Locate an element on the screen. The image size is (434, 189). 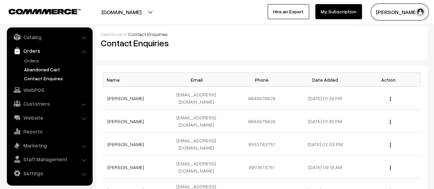
a: Staff Management is located at coordinates (49, 159).